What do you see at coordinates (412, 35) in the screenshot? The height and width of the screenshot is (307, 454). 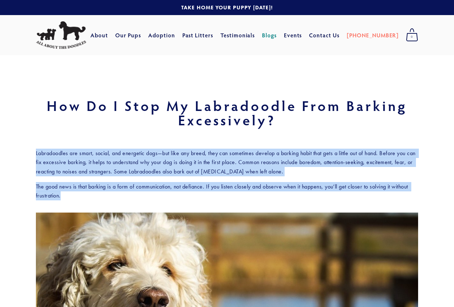 I see `a: 0 items in cart` at bounding box center [412, 35].